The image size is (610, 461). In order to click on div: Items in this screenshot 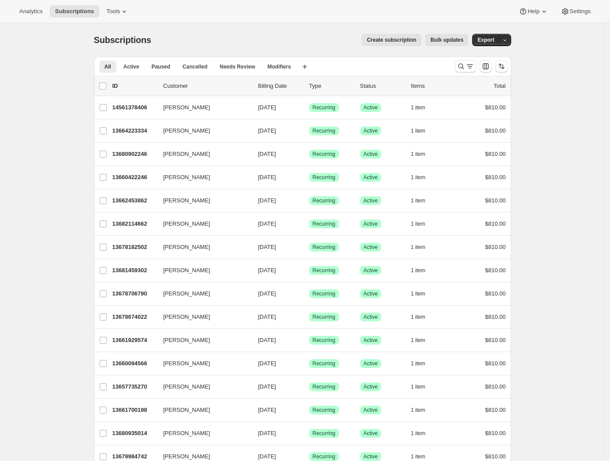, I will do `click(433, 86)`.